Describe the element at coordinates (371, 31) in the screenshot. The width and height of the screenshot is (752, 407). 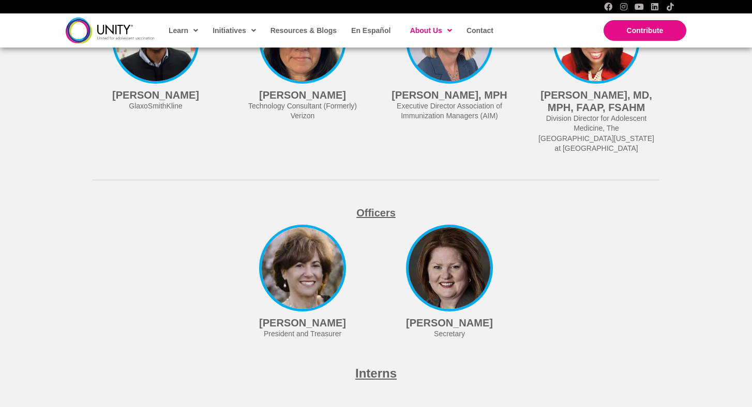
I see `span: En Español` at that location.